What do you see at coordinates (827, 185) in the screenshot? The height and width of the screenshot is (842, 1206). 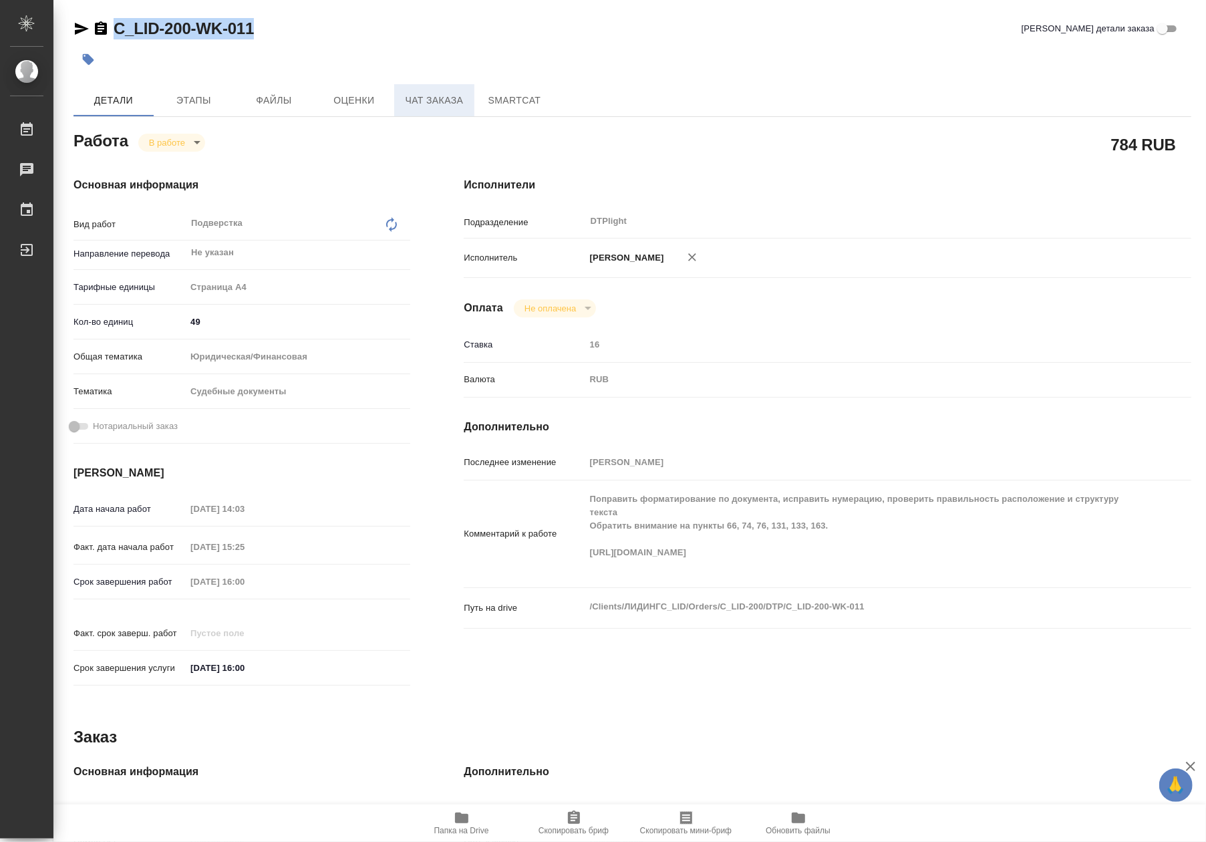 I see `h4: Исполнители` at bounding box center [827, 185].